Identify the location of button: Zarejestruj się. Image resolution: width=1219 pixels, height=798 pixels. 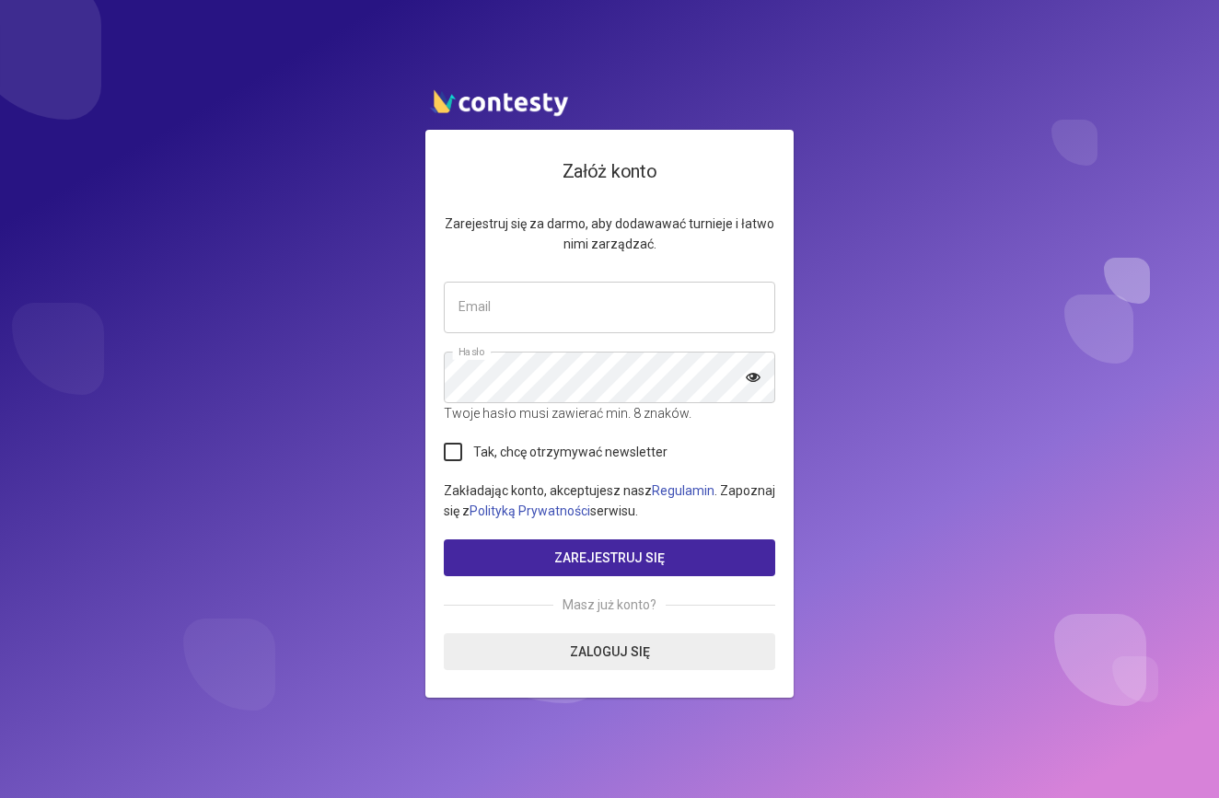
(610, 558).